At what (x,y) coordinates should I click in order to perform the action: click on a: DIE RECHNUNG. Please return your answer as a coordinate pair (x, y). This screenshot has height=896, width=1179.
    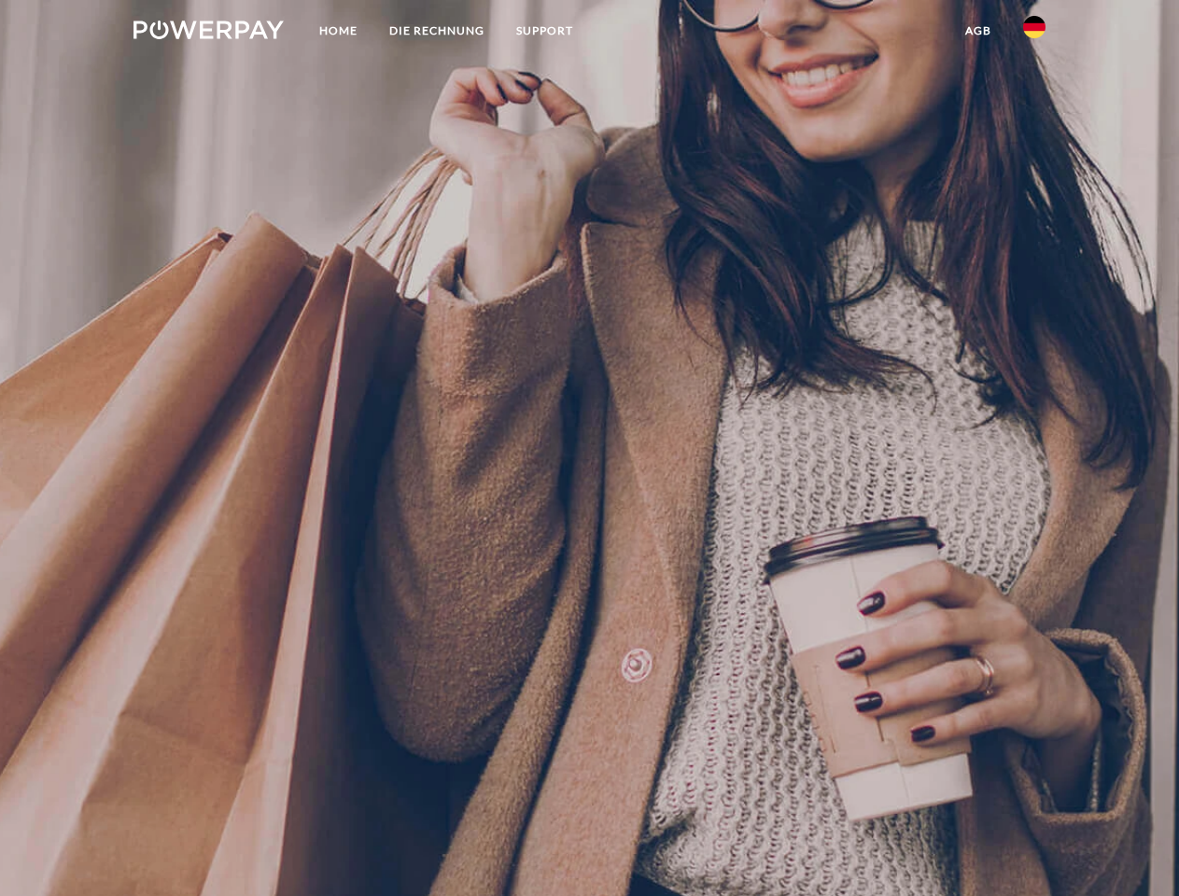
    Looking at the image, I should click on (437, 31).